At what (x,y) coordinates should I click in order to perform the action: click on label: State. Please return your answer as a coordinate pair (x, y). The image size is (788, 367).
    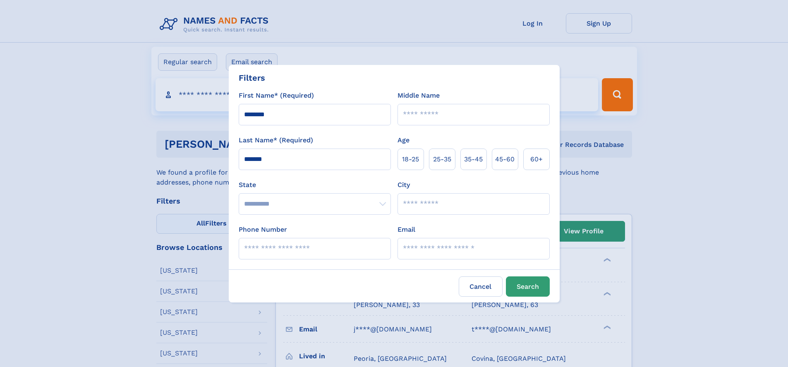
    Looking at the image, I should click on (315, 185).